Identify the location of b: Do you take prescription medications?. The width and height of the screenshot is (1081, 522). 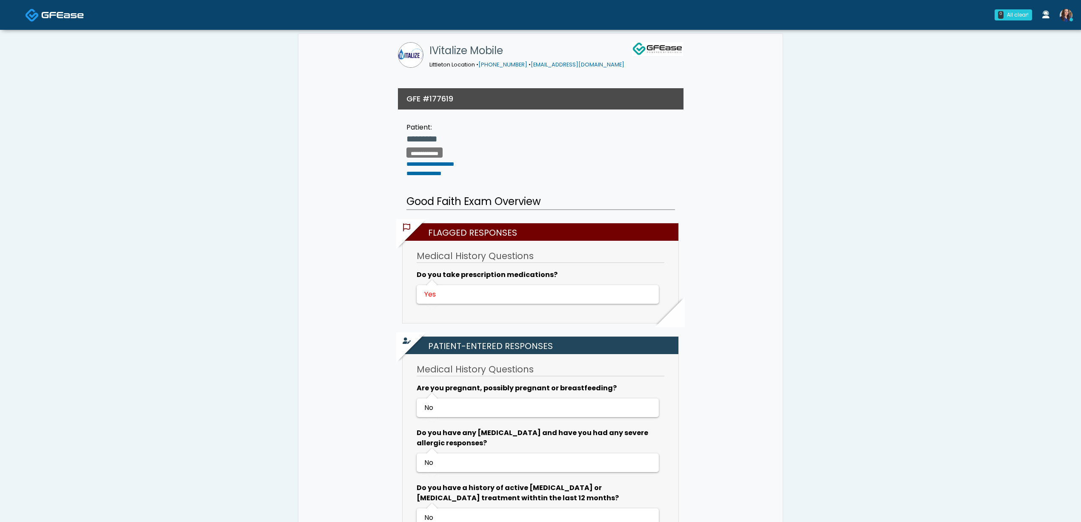
(487, 274).